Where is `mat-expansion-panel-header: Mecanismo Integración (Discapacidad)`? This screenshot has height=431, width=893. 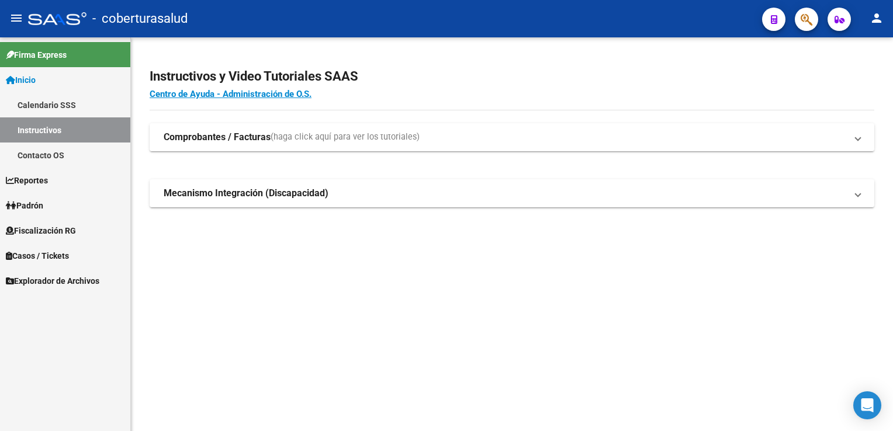
mat-expansion-panel-header: Mecanismo Integración (Discapacidad) is located at coordinates (512, 193).